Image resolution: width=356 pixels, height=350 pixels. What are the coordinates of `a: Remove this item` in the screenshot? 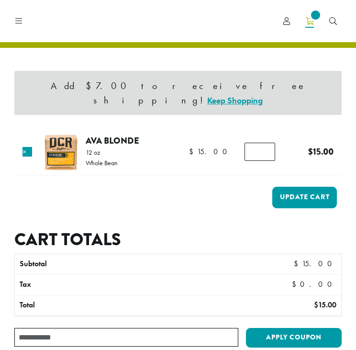 It's located at (27, 152).